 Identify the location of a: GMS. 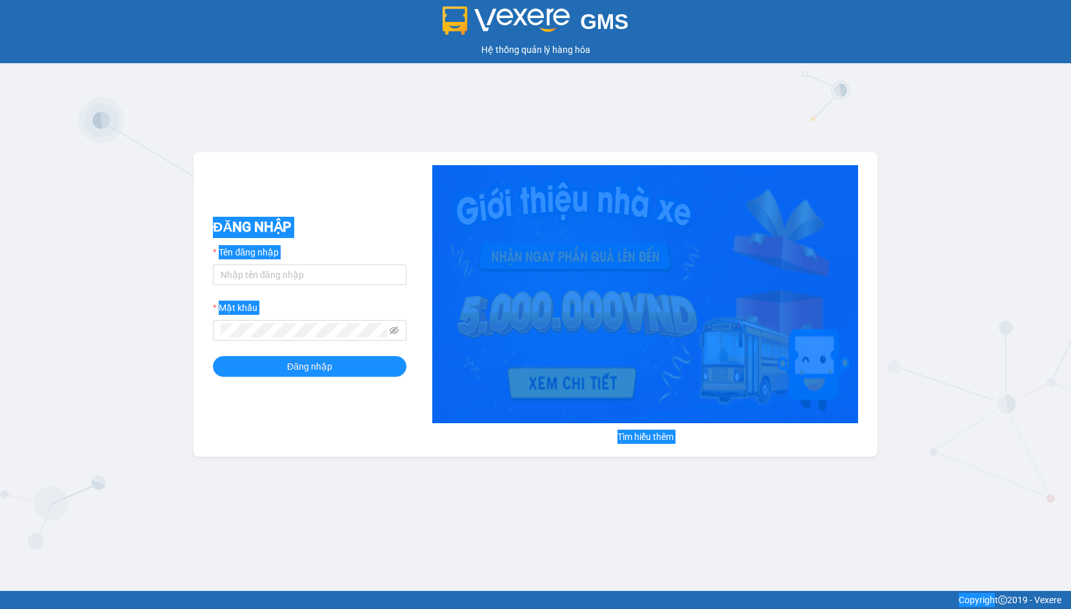
(536, 25).